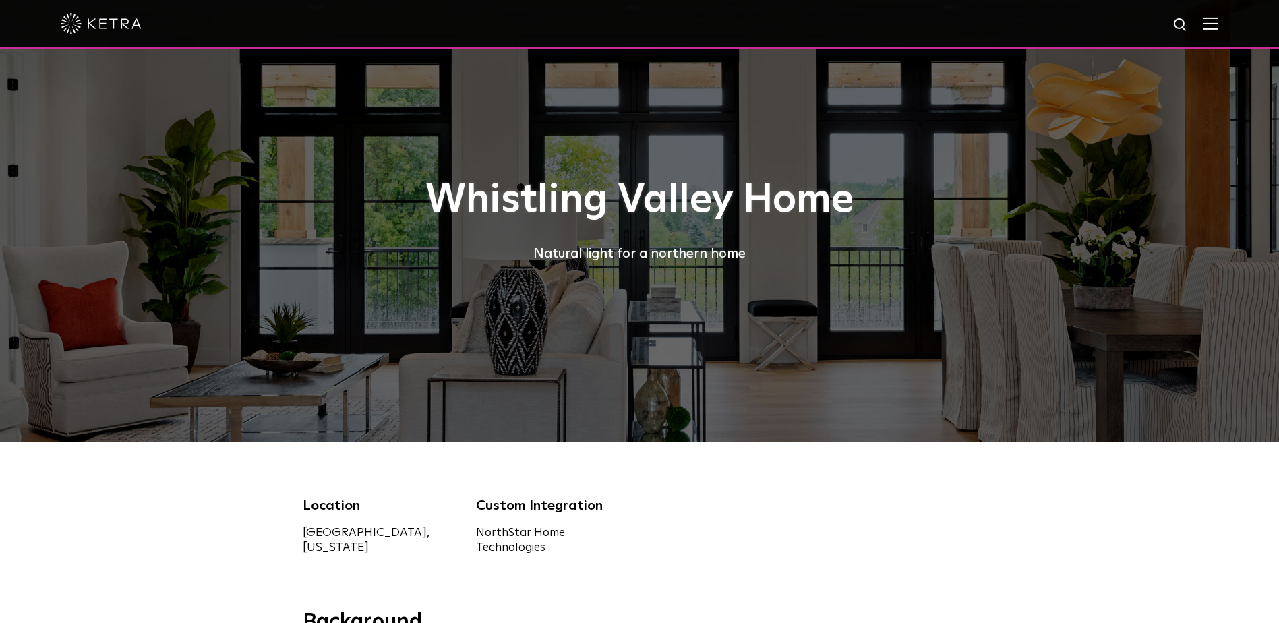  What do you see at coordinates (640, 254) in the screenshot?
I see `div: Natural light for a northern home` at bounding box center [640, 254].